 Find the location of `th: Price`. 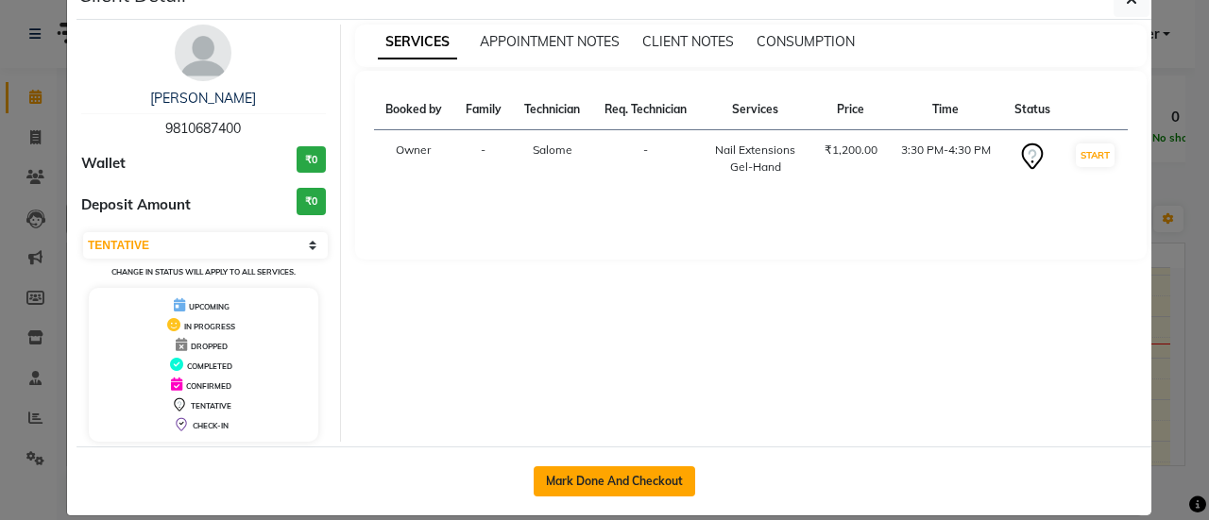

th: Price is located at coordinates (850, 110).